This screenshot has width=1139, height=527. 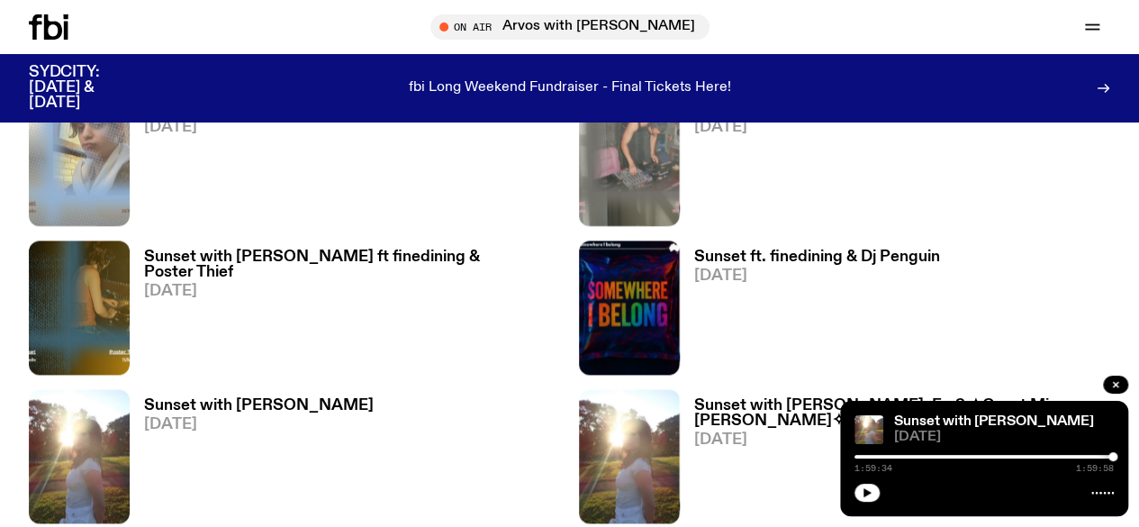 What do you see at coordinates (874, 468) in the screenshot?
I see `span: 1:59:34` at bounding box center [874, 468].